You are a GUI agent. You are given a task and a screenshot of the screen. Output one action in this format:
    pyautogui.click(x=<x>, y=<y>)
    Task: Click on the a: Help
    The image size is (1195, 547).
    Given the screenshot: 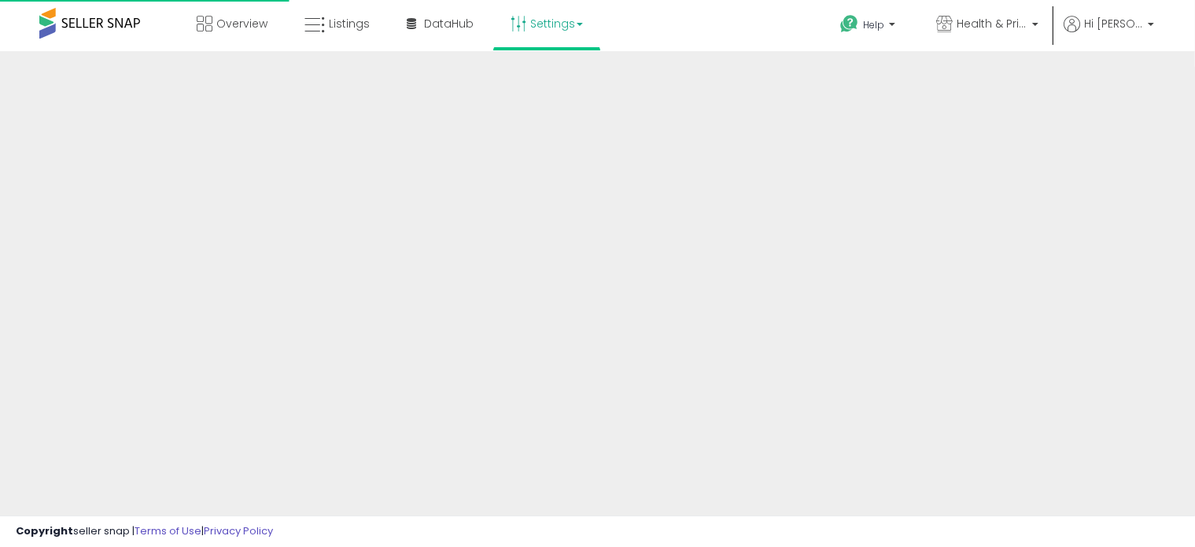 What is the action you would take?
    pyautogui.click(x=869, y=27)
    